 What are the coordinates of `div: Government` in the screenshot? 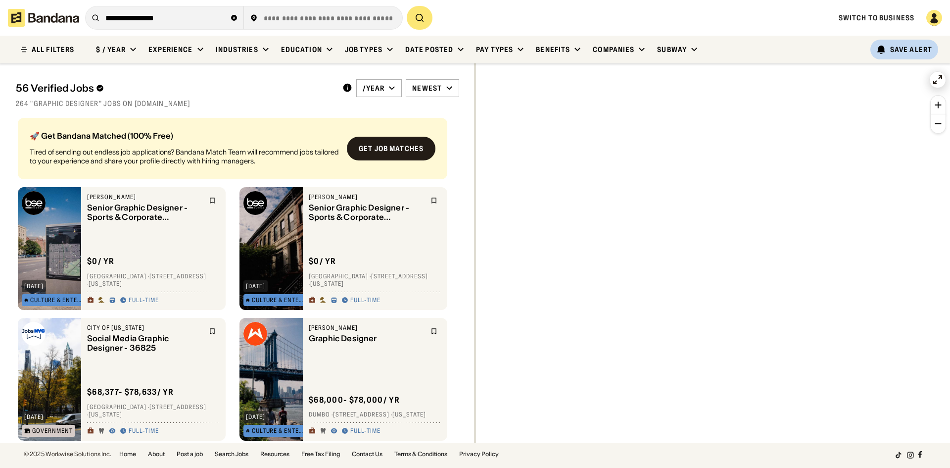 It's located at (52, 430).